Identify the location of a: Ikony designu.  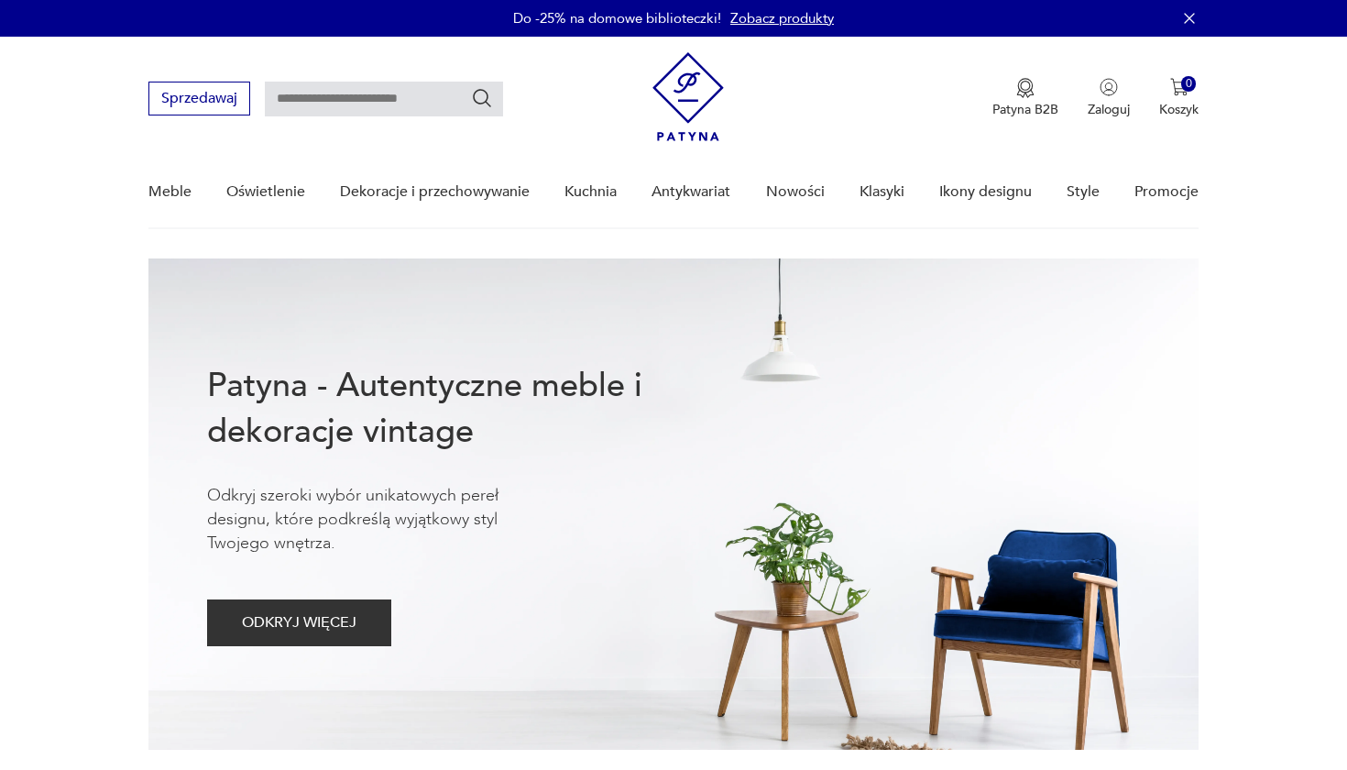
(985, 192).